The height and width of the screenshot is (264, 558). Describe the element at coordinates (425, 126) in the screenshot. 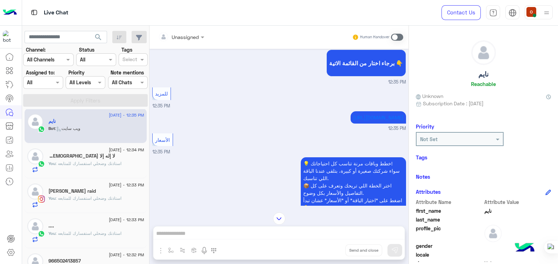

I see `h6: Priority` at that location.